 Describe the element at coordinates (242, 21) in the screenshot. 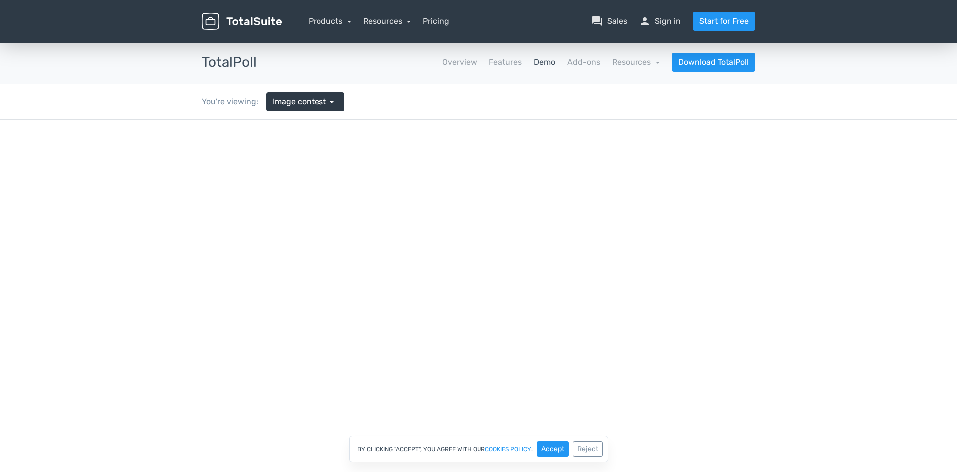

I see `img: TotalSuite for WordPress` at that location.